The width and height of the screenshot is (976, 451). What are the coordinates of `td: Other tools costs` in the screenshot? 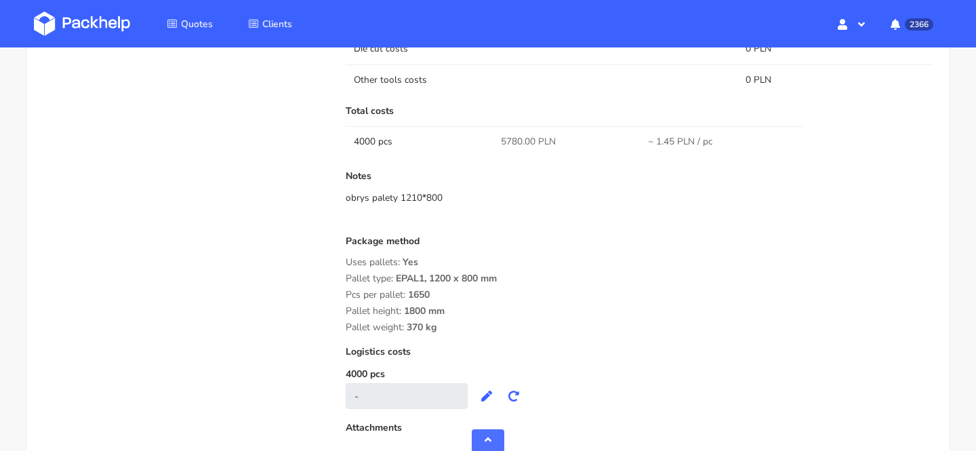 It's located at (542, 79).